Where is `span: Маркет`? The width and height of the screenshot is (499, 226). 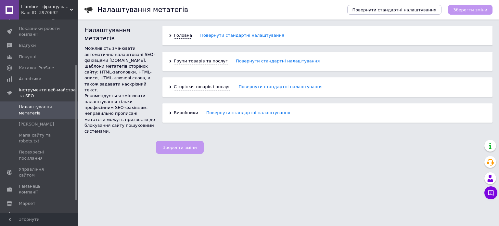 span: Маркет is located at coordinates (27, 203).